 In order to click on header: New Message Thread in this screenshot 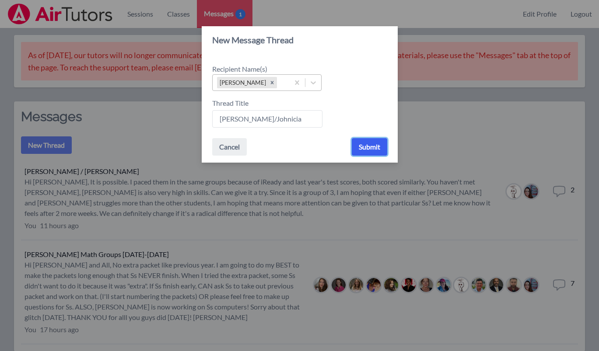, I will do `click(300, 40)`.